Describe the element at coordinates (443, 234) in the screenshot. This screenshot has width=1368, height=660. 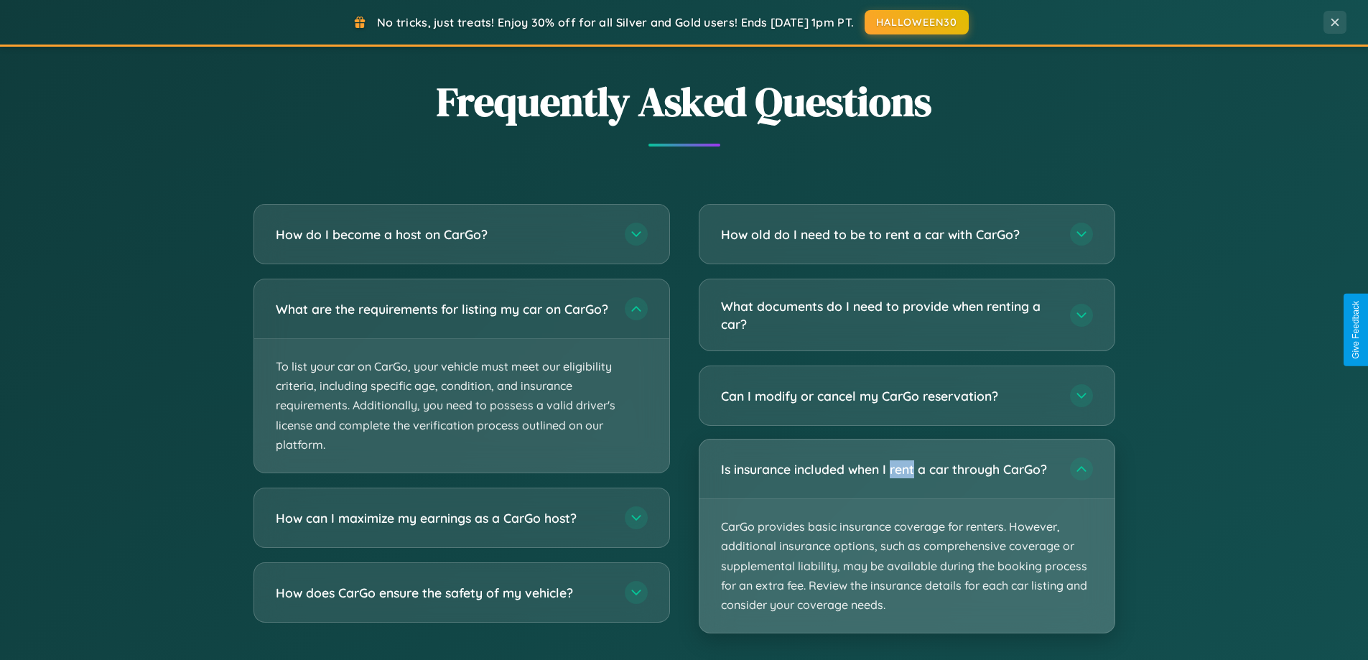
I see `h3: How do I become a host on CarGo?` at that location.